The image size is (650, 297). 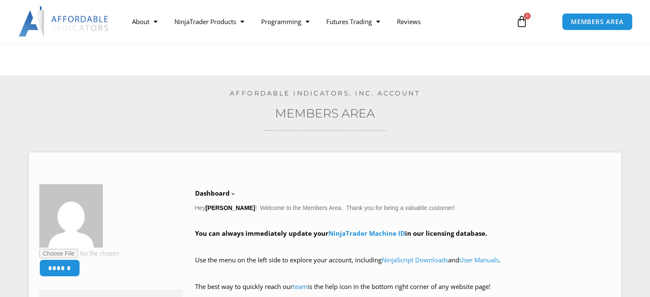 I want to click on span: MEMBERS AREA, so click(x=597, y=22).